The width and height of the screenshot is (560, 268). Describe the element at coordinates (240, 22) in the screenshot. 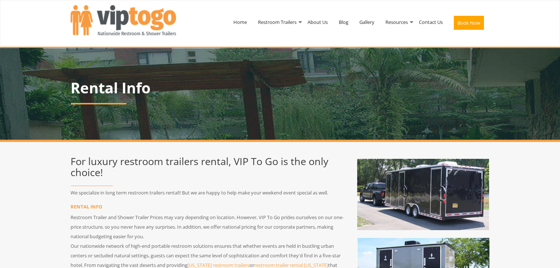

I see `a: Home` at that location.